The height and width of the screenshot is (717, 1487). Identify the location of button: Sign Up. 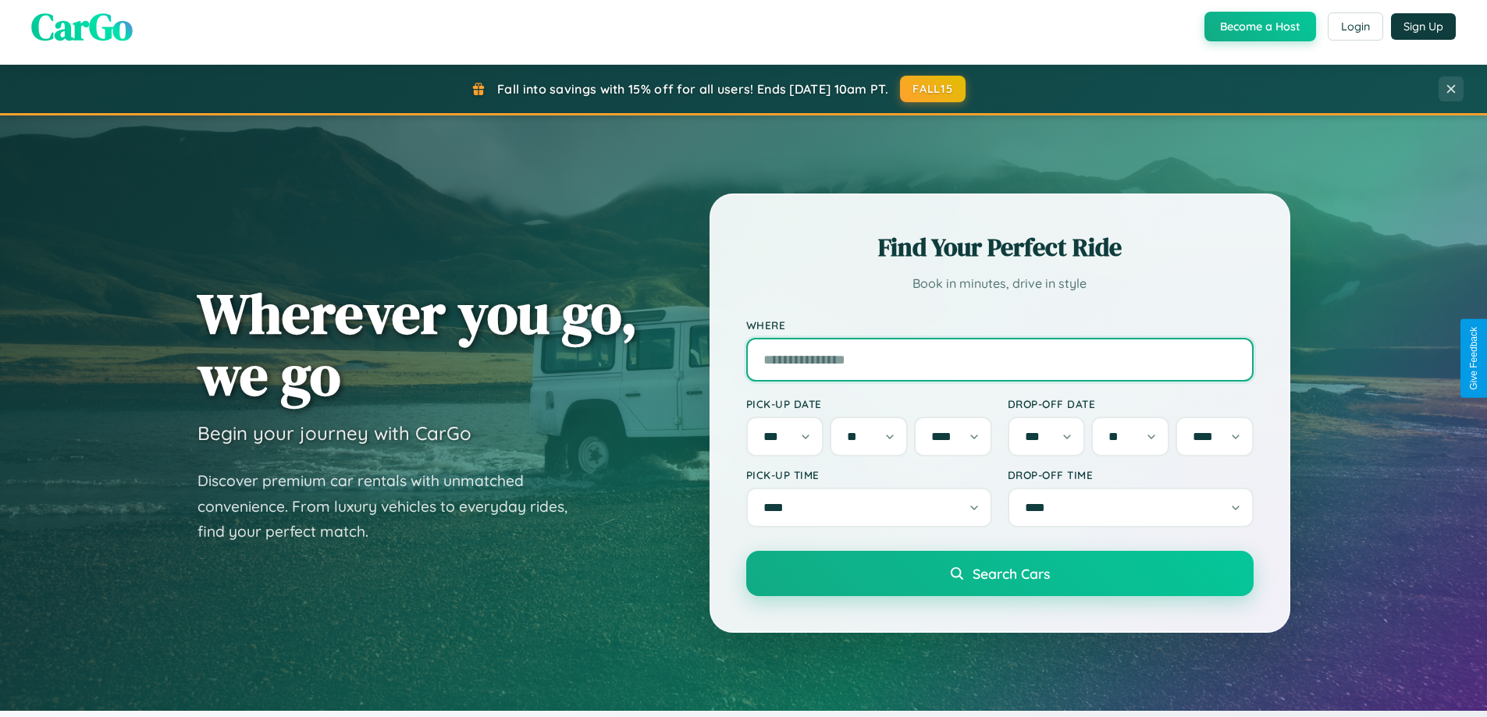
(1423, 27).